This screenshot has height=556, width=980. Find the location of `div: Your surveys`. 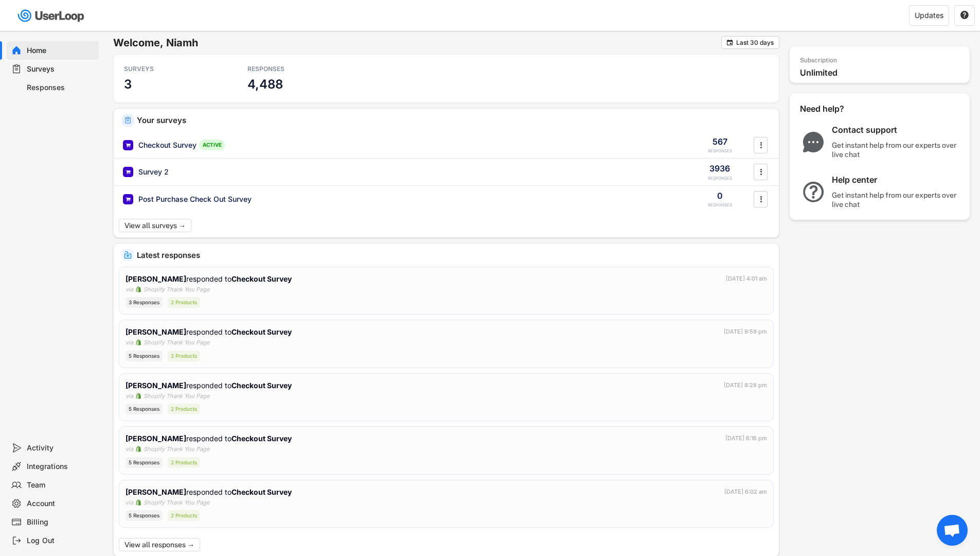

div: Your surveys is located at coordinates (454, 120).